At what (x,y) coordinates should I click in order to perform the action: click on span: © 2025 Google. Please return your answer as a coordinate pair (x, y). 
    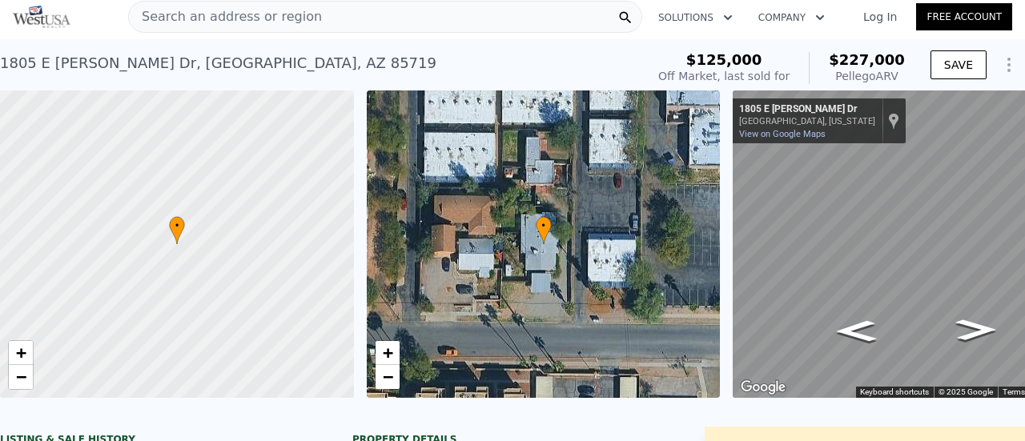
    Looking at the image, I should click on (966, 392).